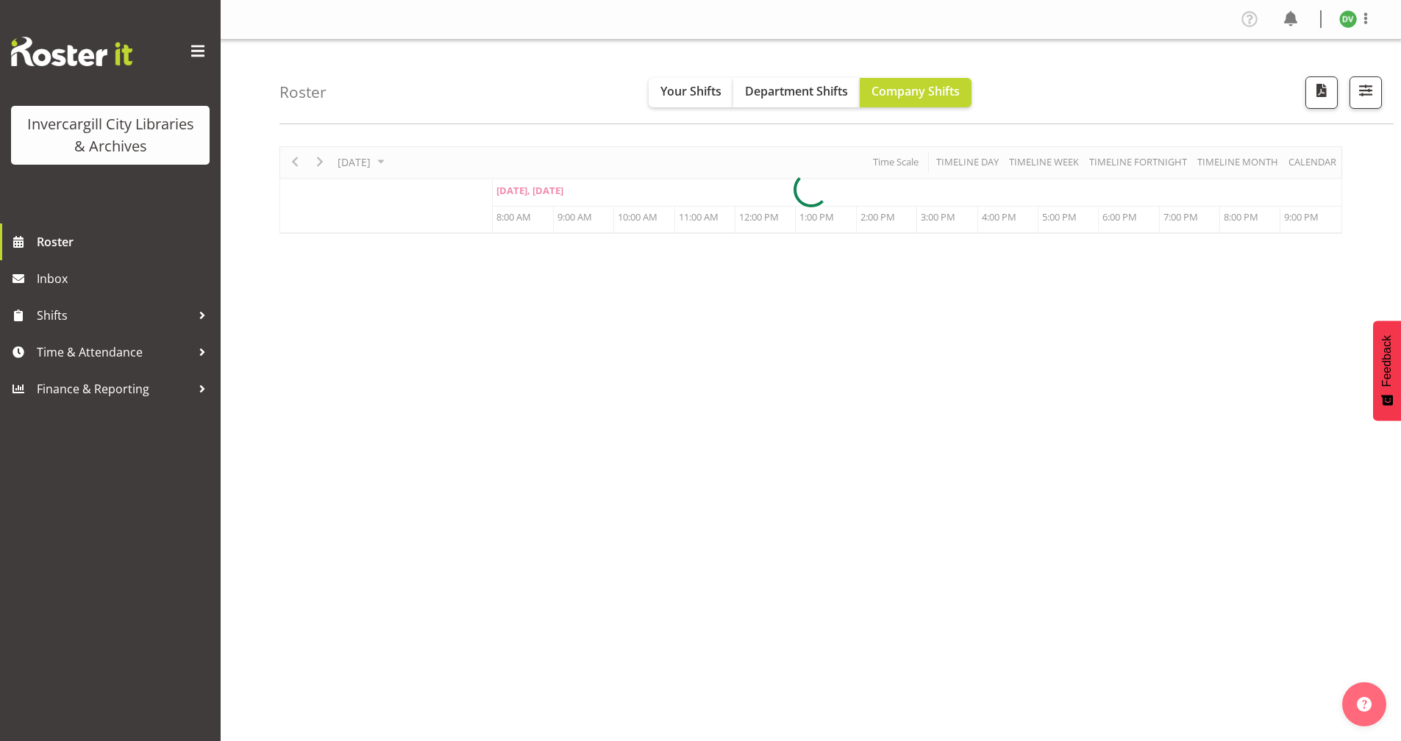  Describe the element at coordinates (114, 315) in the screenshot. I see `span: Shifts` at that location.